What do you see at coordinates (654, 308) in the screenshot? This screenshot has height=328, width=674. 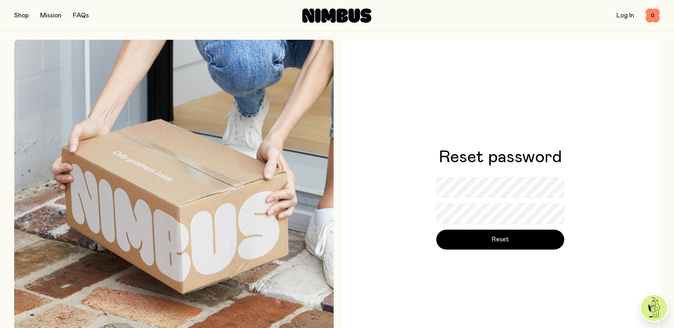 I see `img: agent` at bounding box center [654, 308].